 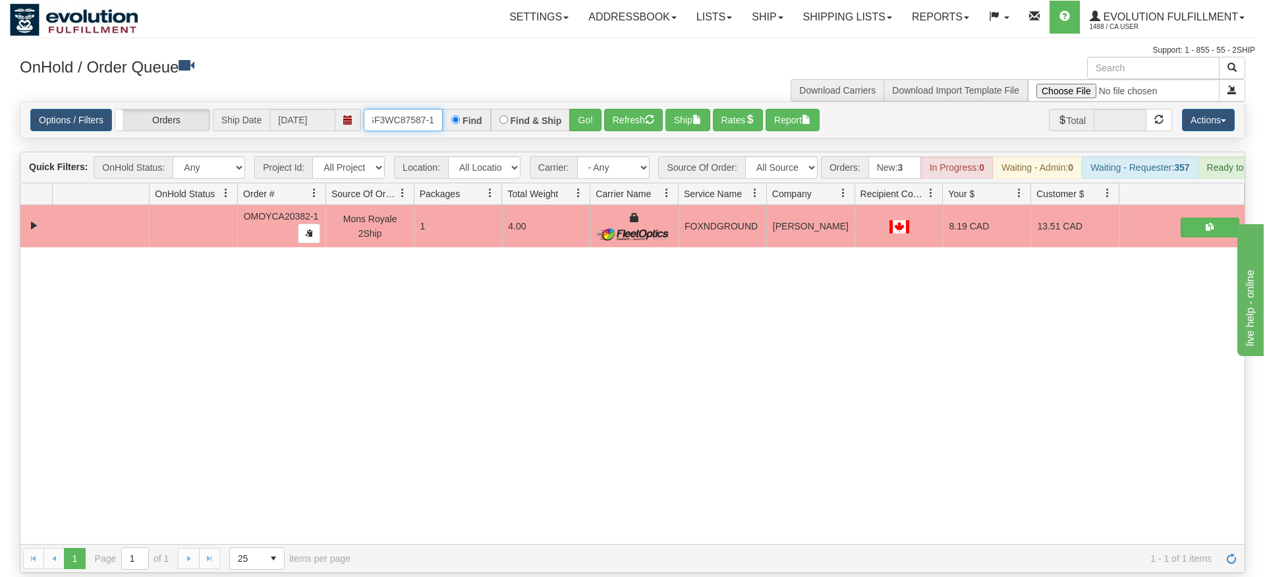 I want to click on label: Find, so click(x=473, y=121).